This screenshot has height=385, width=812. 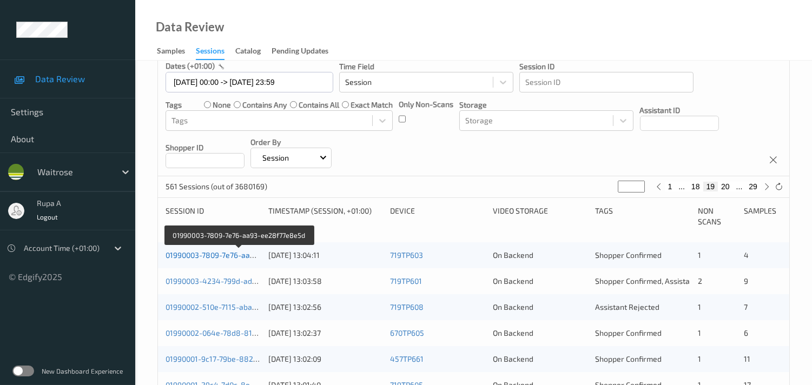 I want to click on span: 4, so click(x=746, y=255).